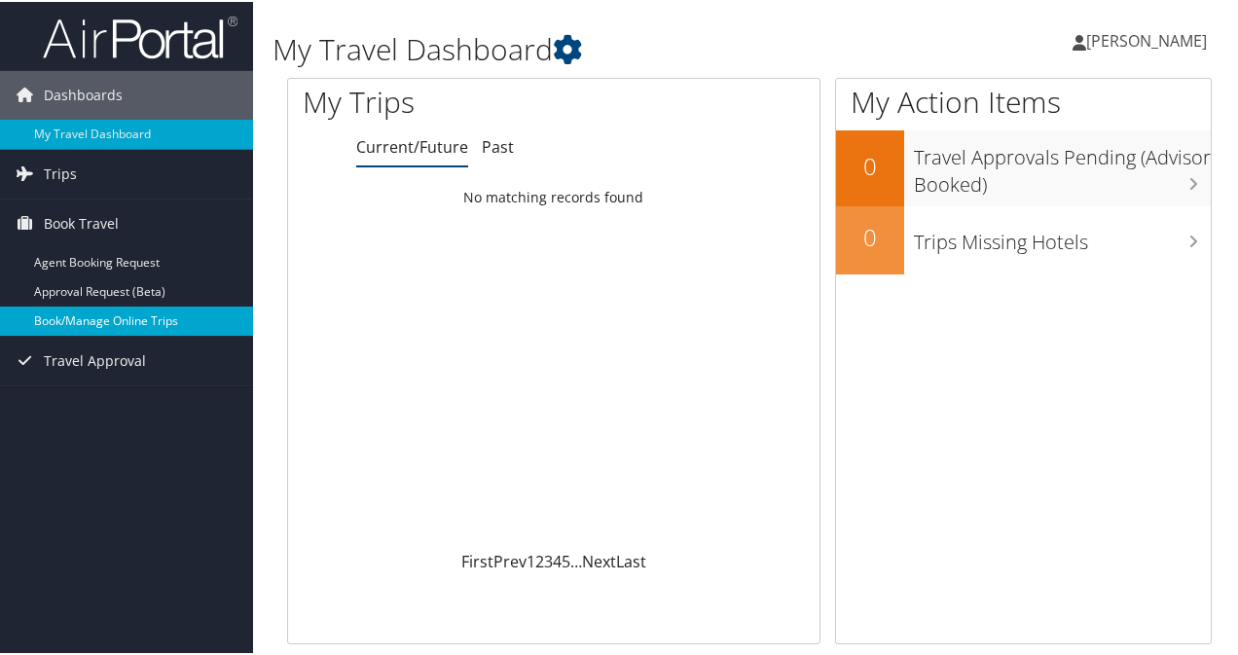 The image size is (1238, 655). I want to click on img: airportal-logo.png, so click(140, 35).